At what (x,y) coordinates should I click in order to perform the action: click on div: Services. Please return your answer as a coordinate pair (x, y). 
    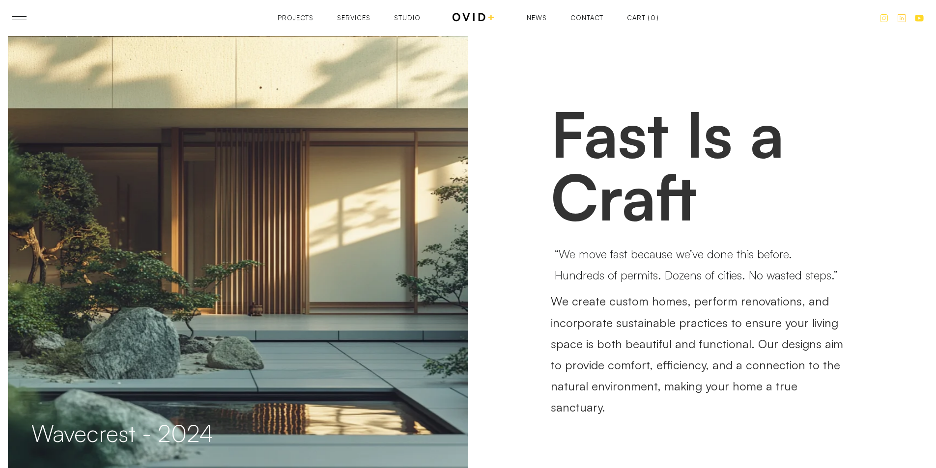
    Looking at the image, I should click on (354, 18).